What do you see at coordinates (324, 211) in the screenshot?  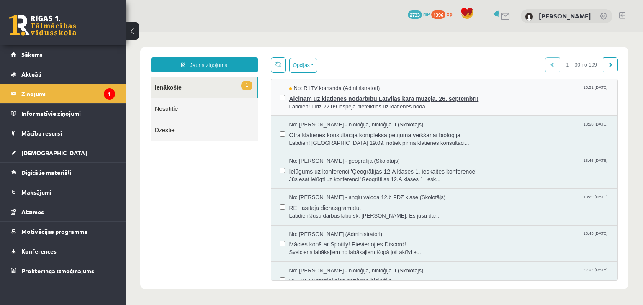 I see `span: Mācies kopā ar Spotify! Pievienojies Discord!` at bounding box center [324, 211].